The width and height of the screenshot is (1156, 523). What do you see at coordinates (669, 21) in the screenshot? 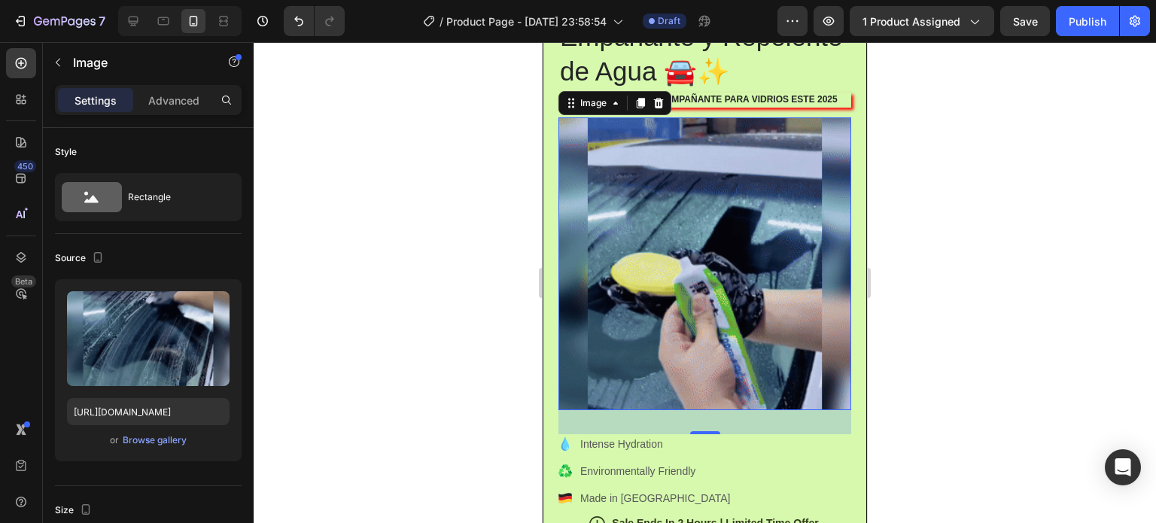
I see `span: Draft` at bounding box center [669, 21].